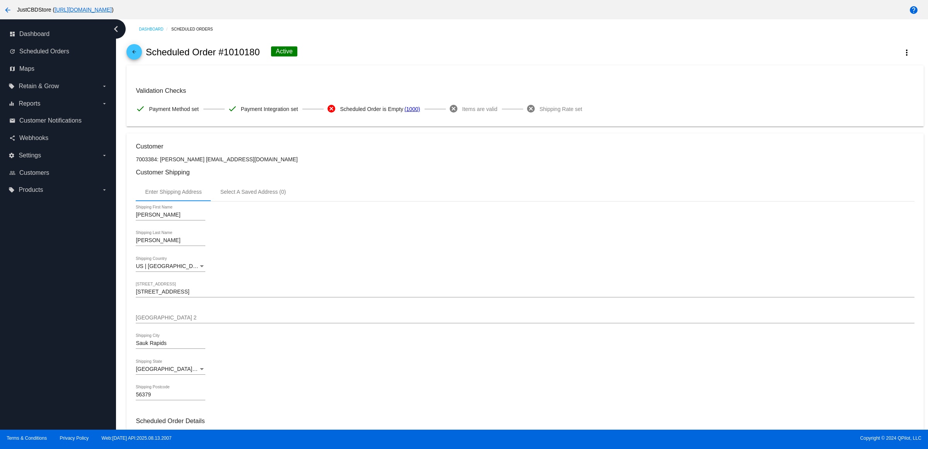 This screenshot has height=449, width=928. I want to click on i: dashboard, so click(12, 34).